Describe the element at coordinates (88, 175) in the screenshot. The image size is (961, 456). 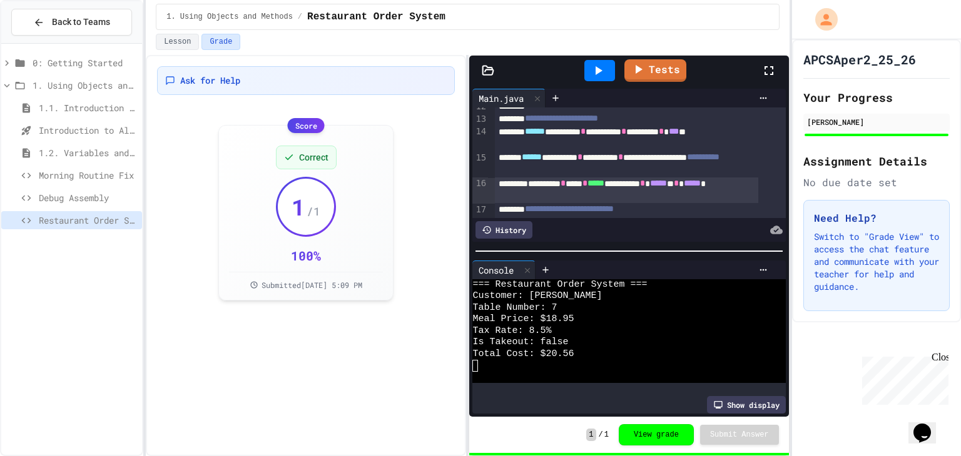
I see `span: Morning Routine Fix` at that location.